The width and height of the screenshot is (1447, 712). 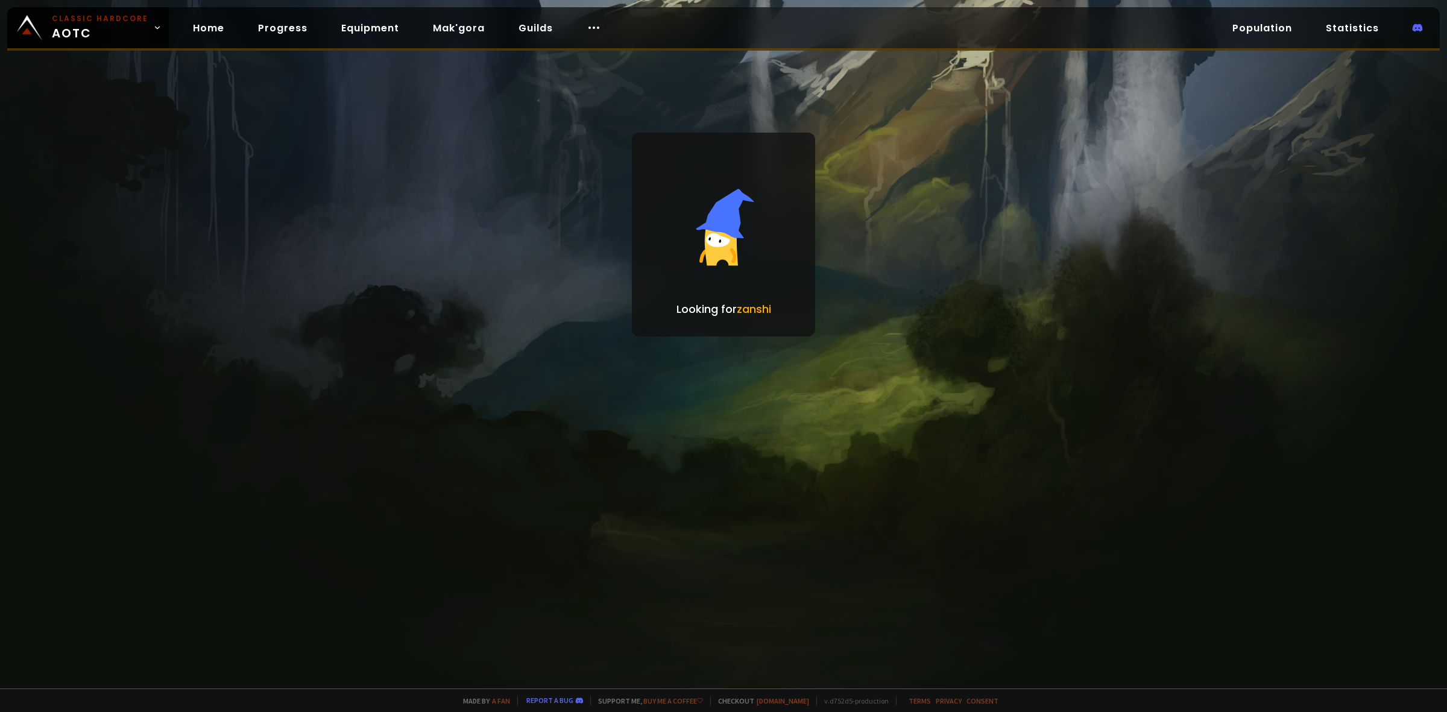 What do you see at coordinates (920, 701) in the screenshot?
I see `a: Terms` at bounding box center [920, 701].